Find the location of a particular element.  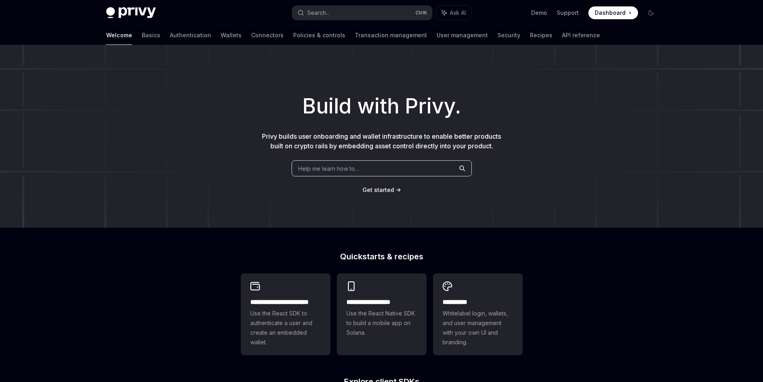

a: Connectors is located at coordinates (267, 35).